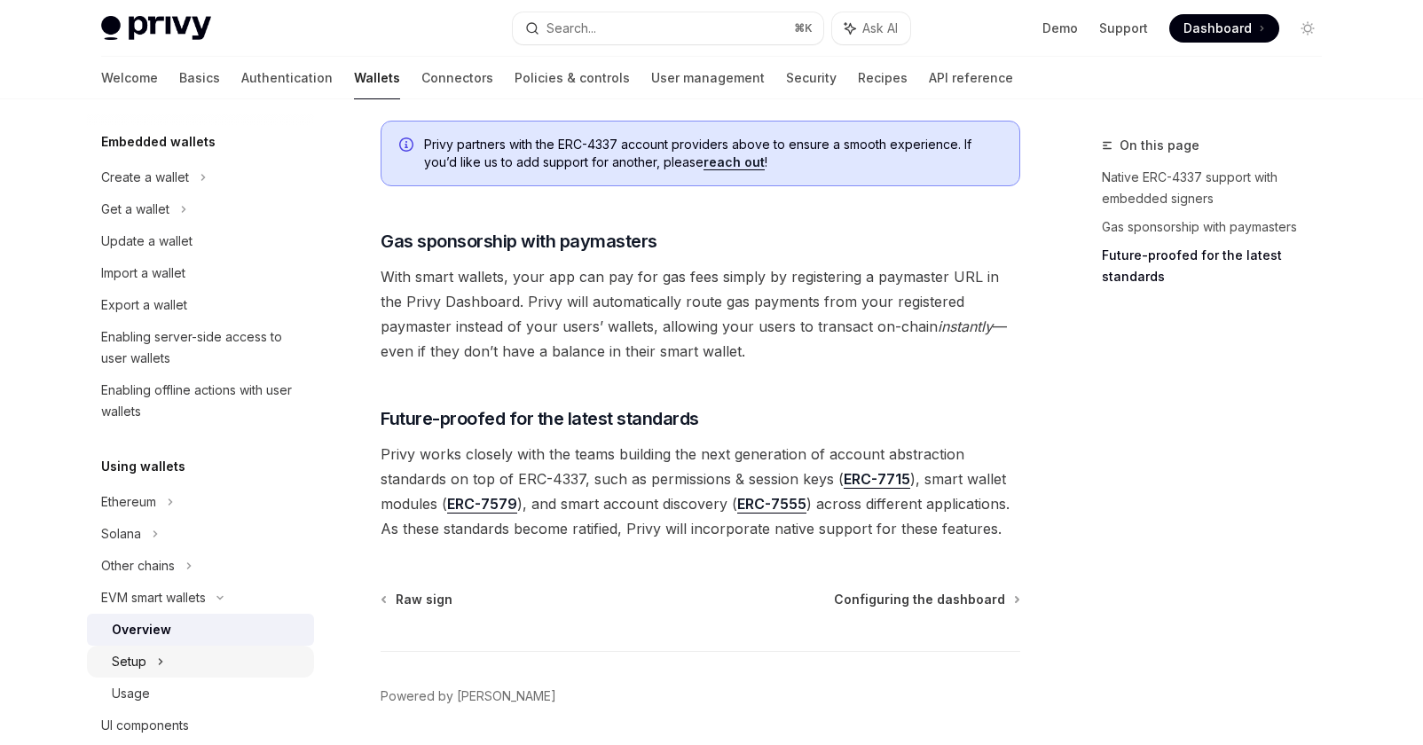 The image size is (1423, 745). Describe the element at coordinates (201, 694) in the screenshot. I see `a: Usage` at that location.